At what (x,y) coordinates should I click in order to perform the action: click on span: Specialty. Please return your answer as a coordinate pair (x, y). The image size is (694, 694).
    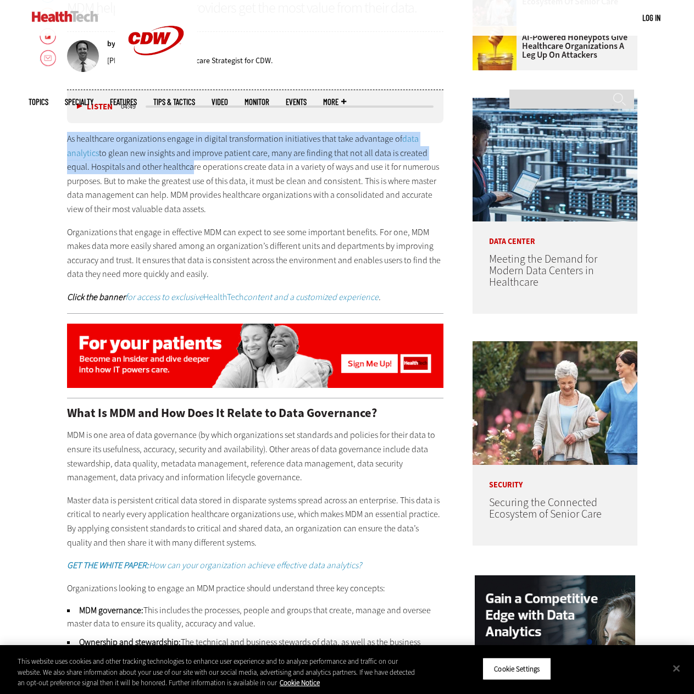
    Looking at the image, I should click on (79, 102).